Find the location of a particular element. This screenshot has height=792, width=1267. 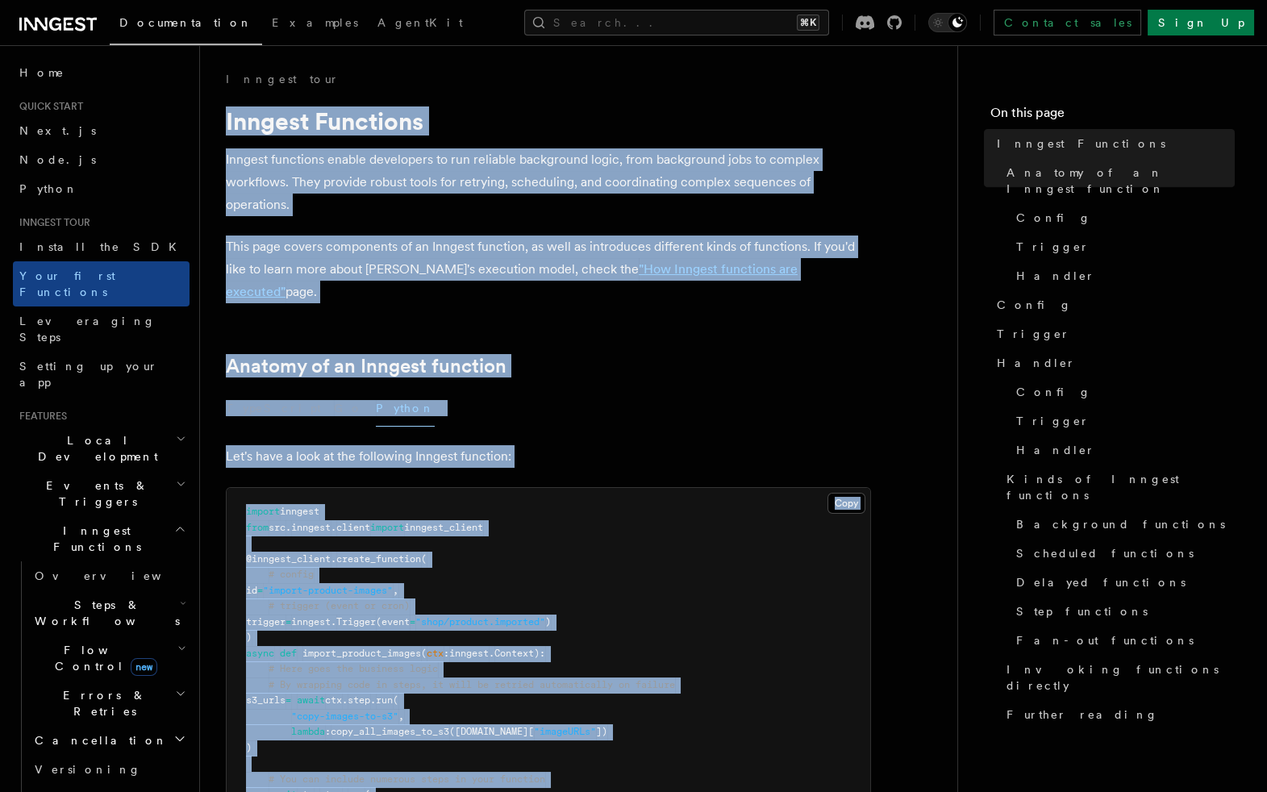

span: # By wrapping code in steps, it will be retried automatically on failure is located at coordinates (472, 685).